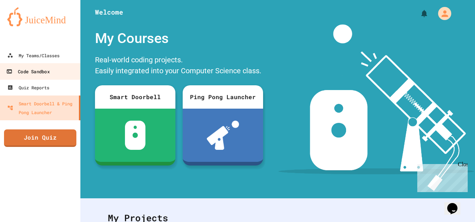 The image size is (475, 222). What do you see at coordinates (418, 14) in the screenshot?
I see `div: My Notifications` at bounding box center [418, 14].